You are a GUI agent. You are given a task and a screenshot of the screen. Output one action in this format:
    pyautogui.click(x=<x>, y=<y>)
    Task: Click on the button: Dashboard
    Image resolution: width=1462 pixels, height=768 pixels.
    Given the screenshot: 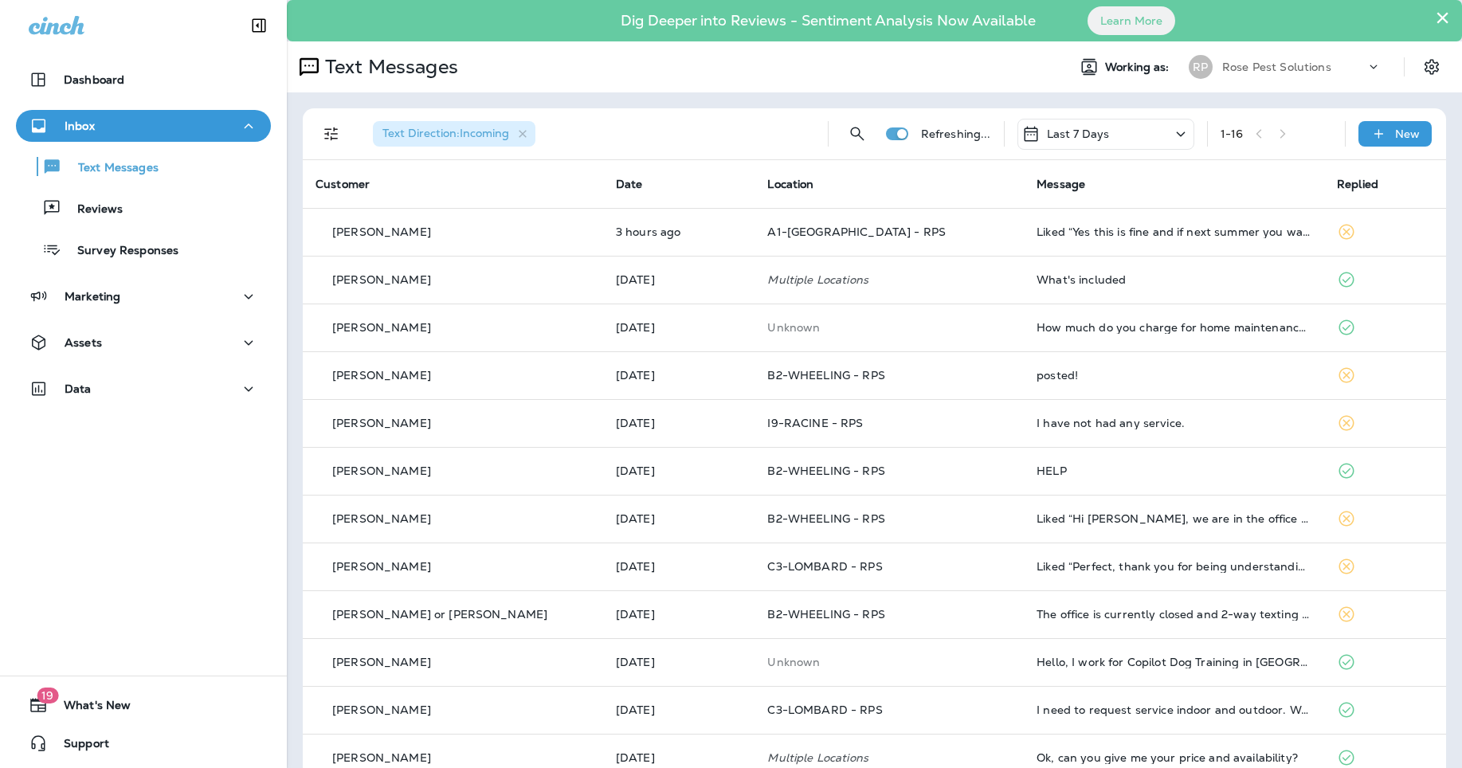 What is the action you would take?
    pyautogui.click(x=143, y=80)
    